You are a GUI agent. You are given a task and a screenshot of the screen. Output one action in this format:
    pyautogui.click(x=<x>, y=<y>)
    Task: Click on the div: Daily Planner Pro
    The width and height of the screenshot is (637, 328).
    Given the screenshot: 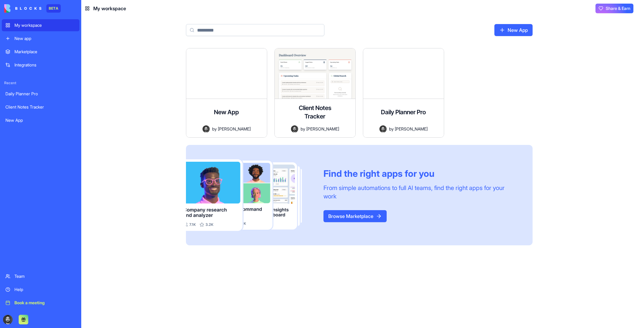 What is the action you would take?
    pyautogui.click(x=41, y=94)
    